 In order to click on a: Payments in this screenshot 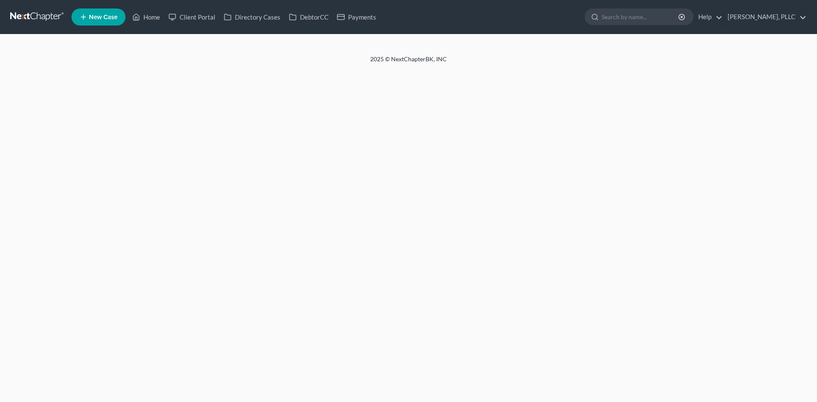, I will do `click(356, 17)`.